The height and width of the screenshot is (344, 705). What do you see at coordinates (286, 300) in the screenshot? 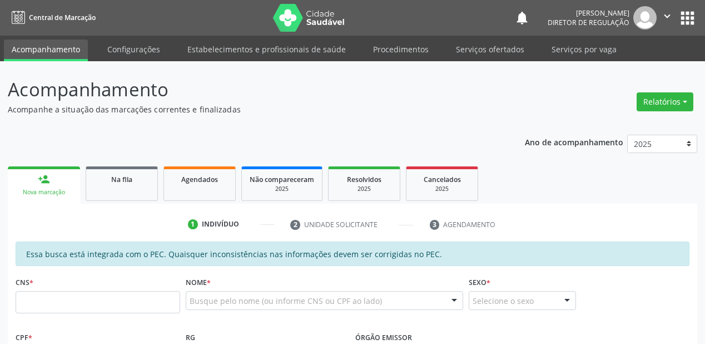
I see `span: Busque pelo nome (ou informe CNS ou CPF ao lado)` at bounding box center [286, 300].